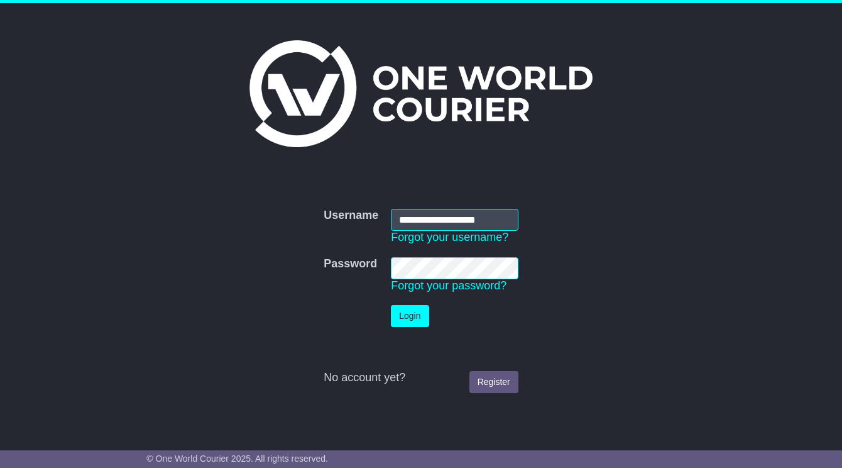 This screenshot has width=842, height=468. I want to click on a: Register, so click(494, 381).